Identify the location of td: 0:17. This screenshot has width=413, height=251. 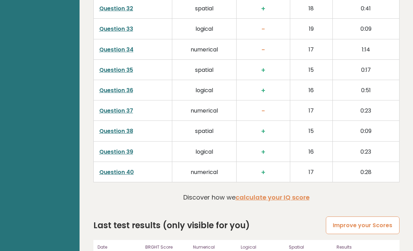
(366, 70).